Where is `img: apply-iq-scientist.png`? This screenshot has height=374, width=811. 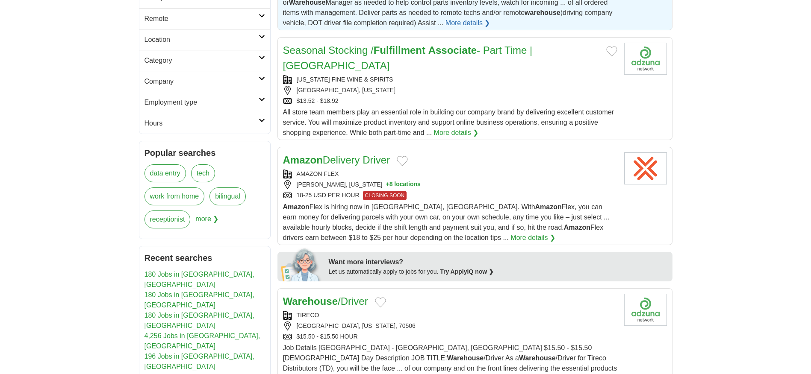
img: apply-iq-scientist.png is located at coordinates (301, 264).